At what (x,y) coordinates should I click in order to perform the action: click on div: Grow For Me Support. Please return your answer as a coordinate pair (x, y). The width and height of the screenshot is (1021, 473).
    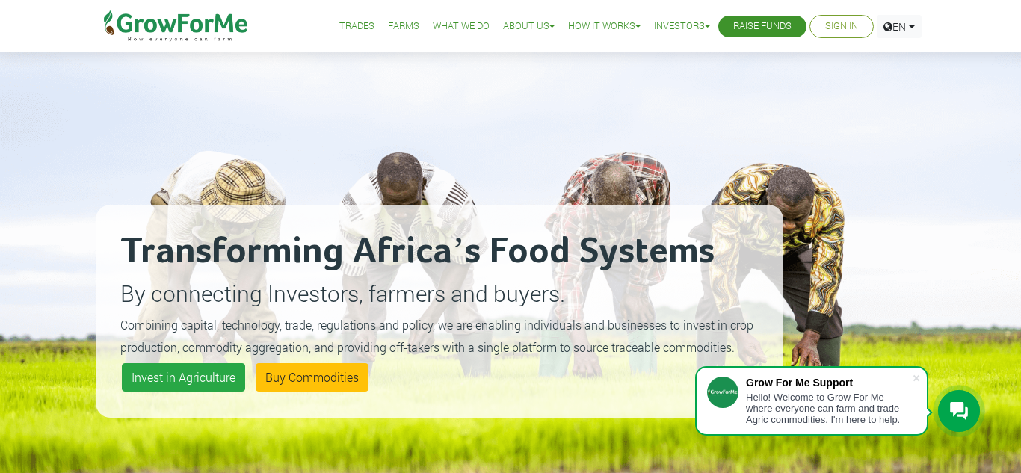
    Looking at the image, I should click on (829, 383).